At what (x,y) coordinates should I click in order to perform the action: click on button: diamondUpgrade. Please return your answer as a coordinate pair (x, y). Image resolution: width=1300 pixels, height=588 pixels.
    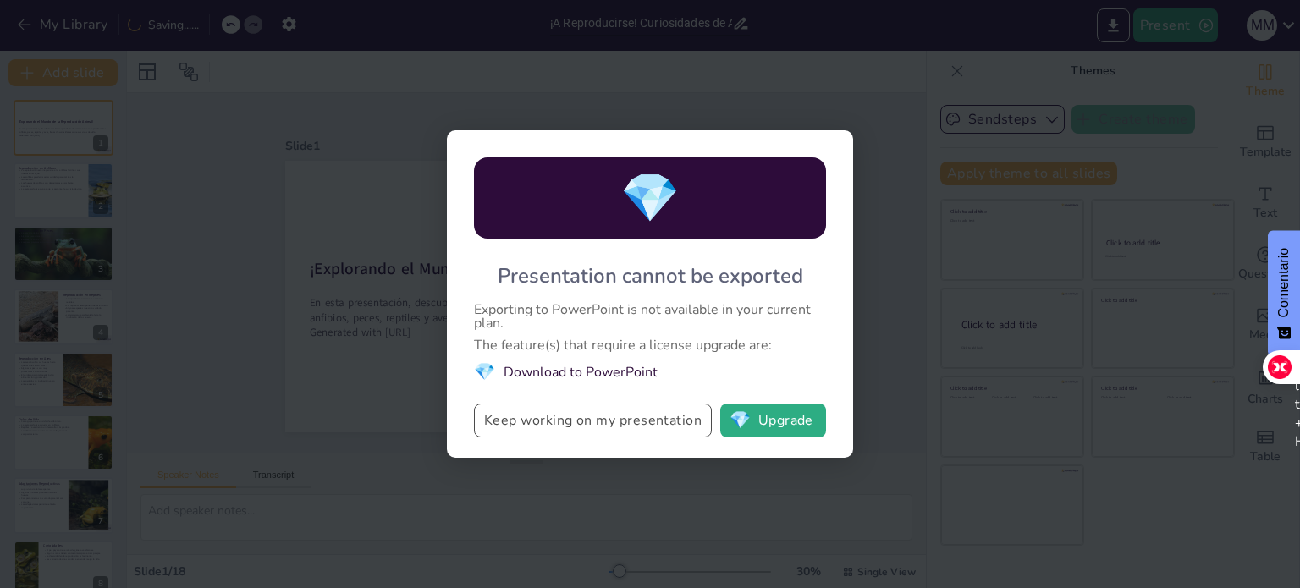
    Looking at the image, I should click on (773, 421).